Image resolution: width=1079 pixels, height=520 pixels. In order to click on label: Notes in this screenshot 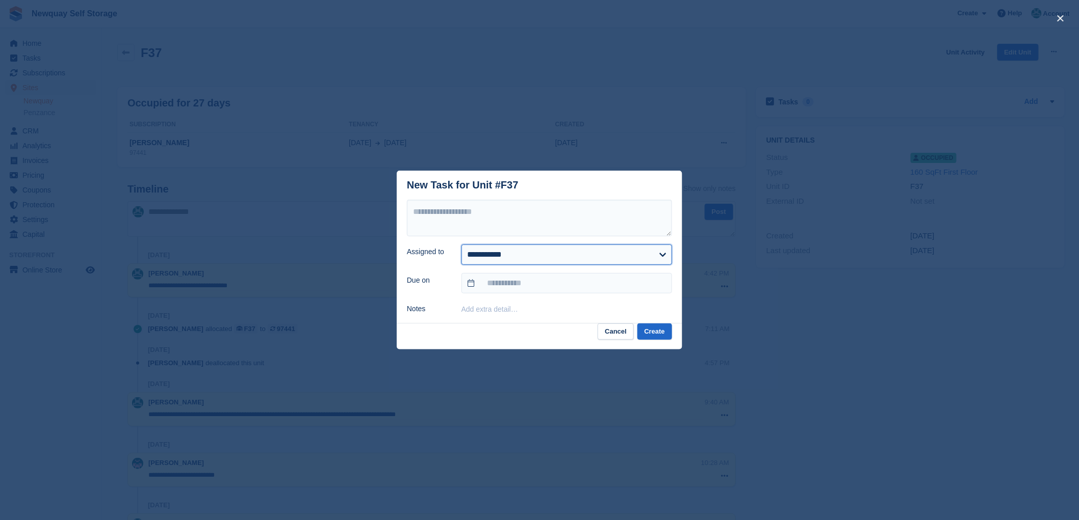, I will do `click(428, 309)`.